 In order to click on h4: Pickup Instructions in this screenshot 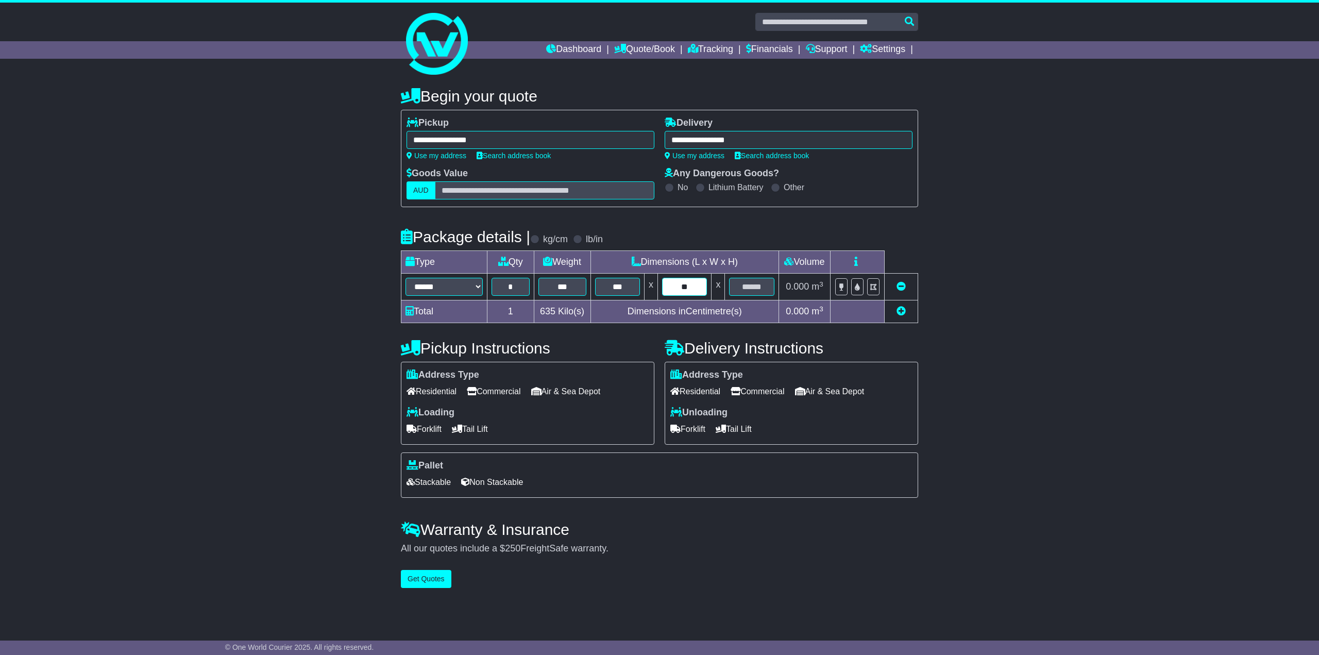, I will do `click(528, 348)`.